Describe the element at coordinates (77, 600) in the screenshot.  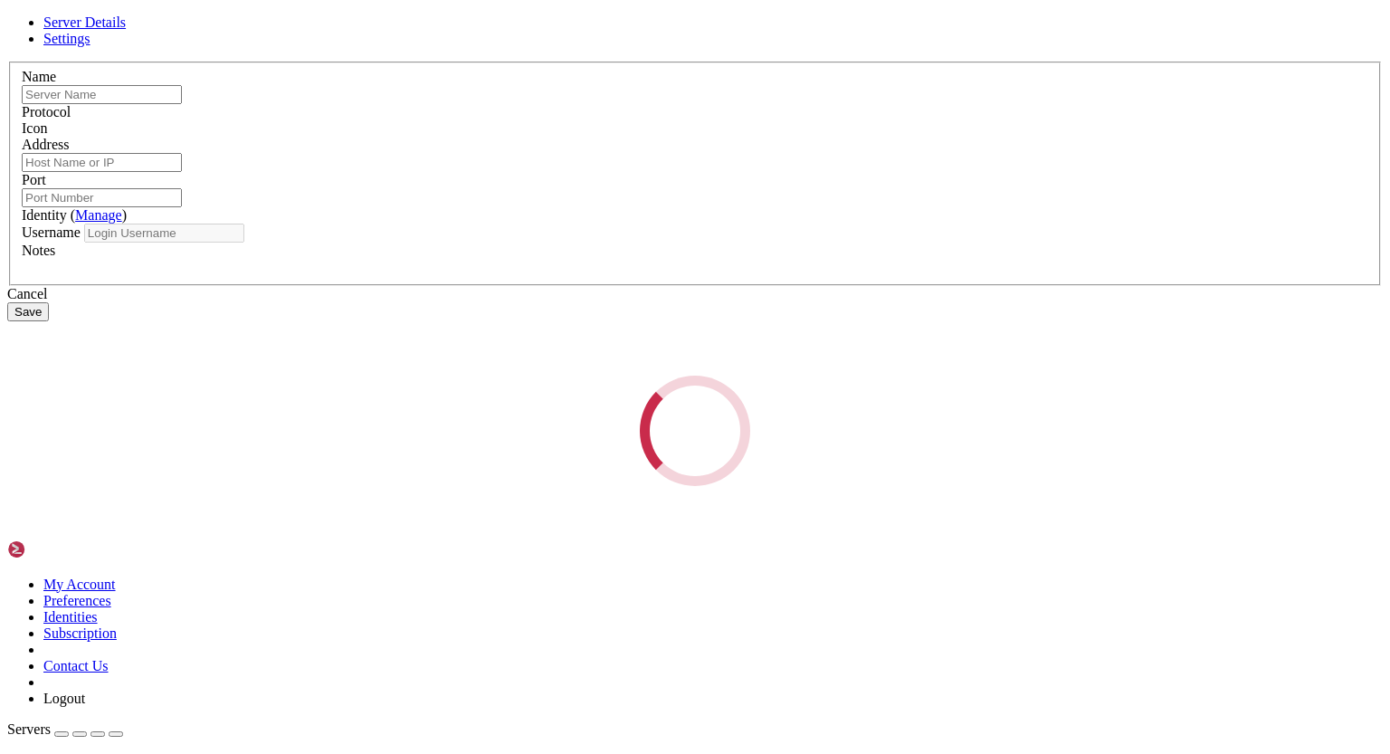
I see `a: Preferences` at that location.